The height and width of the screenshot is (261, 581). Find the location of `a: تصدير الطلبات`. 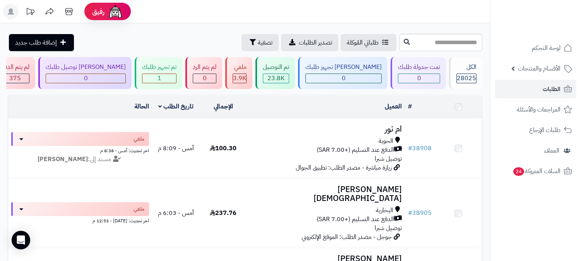

a: تصدير الطلبات is located at coordinates (309, 43).